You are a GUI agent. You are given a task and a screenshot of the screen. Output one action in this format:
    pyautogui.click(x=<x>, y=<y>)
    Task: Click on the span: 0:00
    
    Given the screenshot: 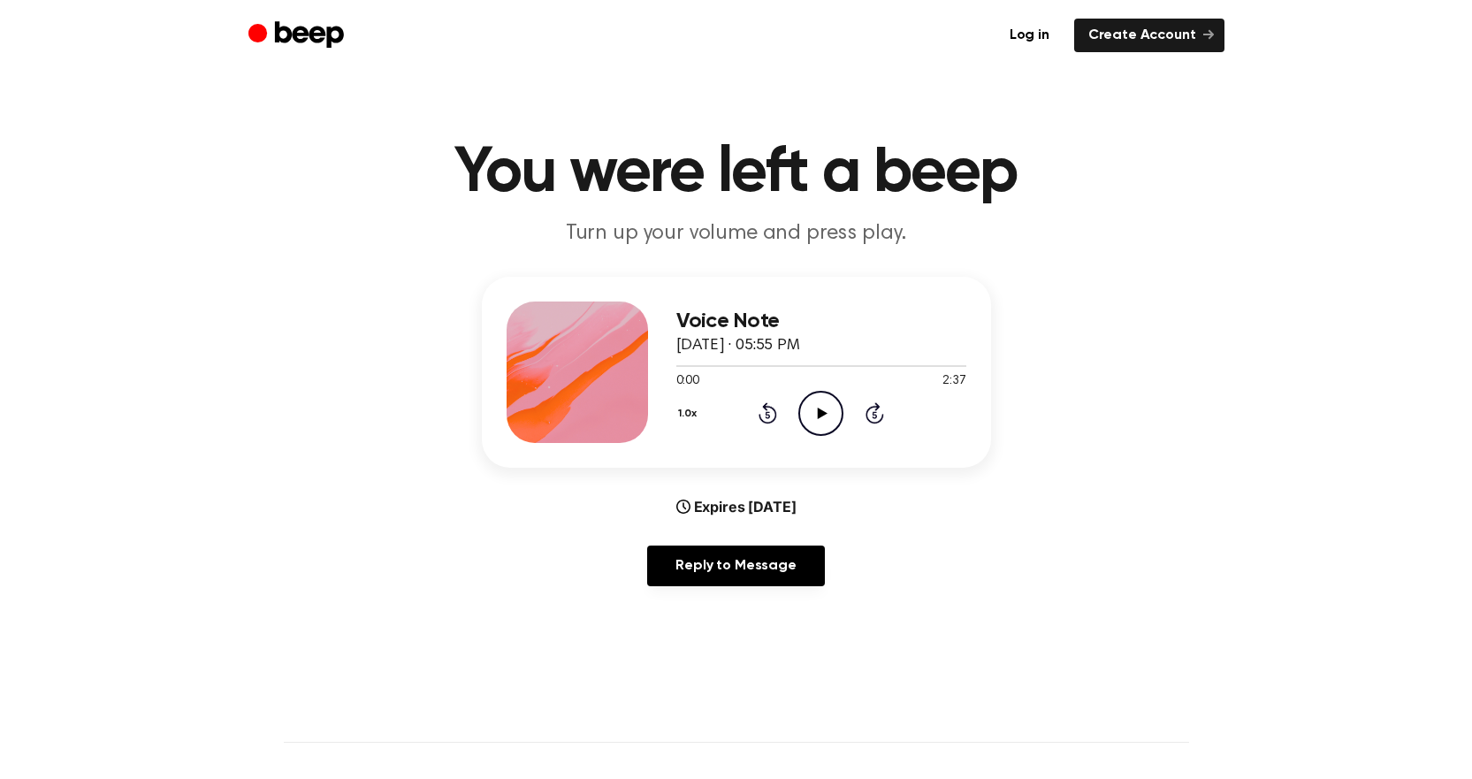 What is the action you would take?
    pyautogui.click(x=688, y=381)
    